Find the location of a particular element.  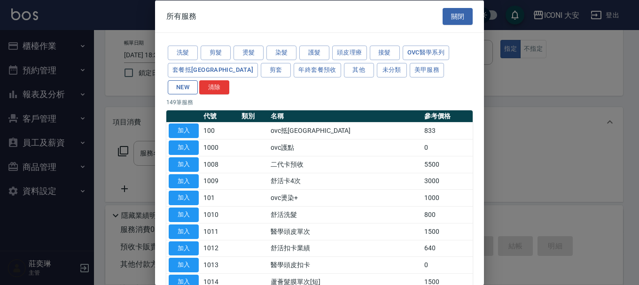

button: 護髮 is located at coordinates (314, 53).